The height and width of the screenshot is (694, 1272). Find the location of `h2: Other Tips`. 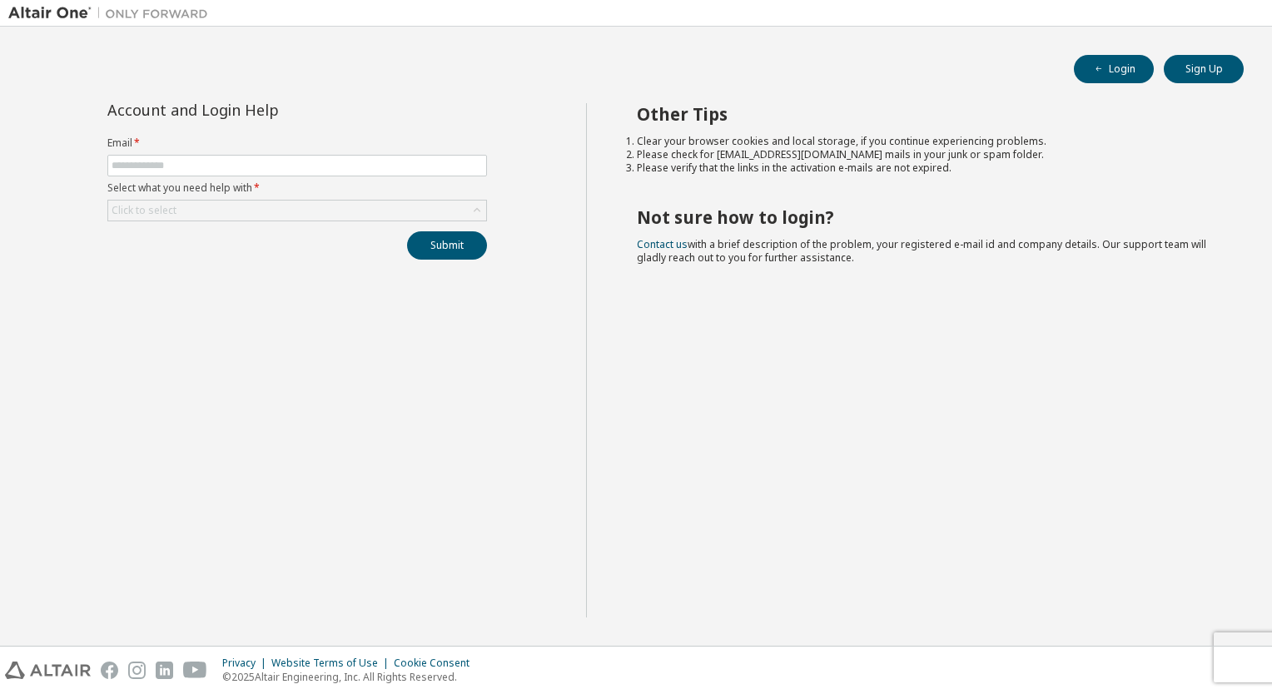

h2: Other Tips is located at coordinates (926, 114).